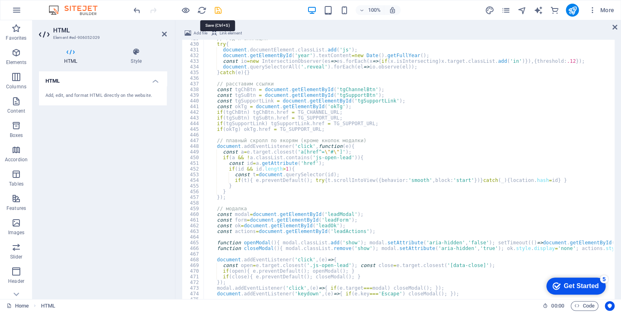  I want to click on button: 100%, so click(370, 10).